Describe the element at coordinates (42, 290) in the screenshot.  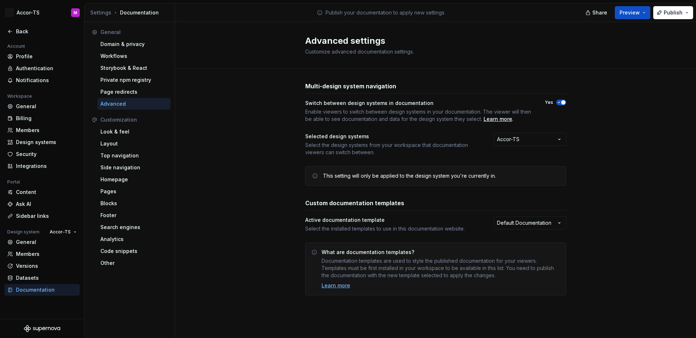
I see `a: Documentation` at that location.